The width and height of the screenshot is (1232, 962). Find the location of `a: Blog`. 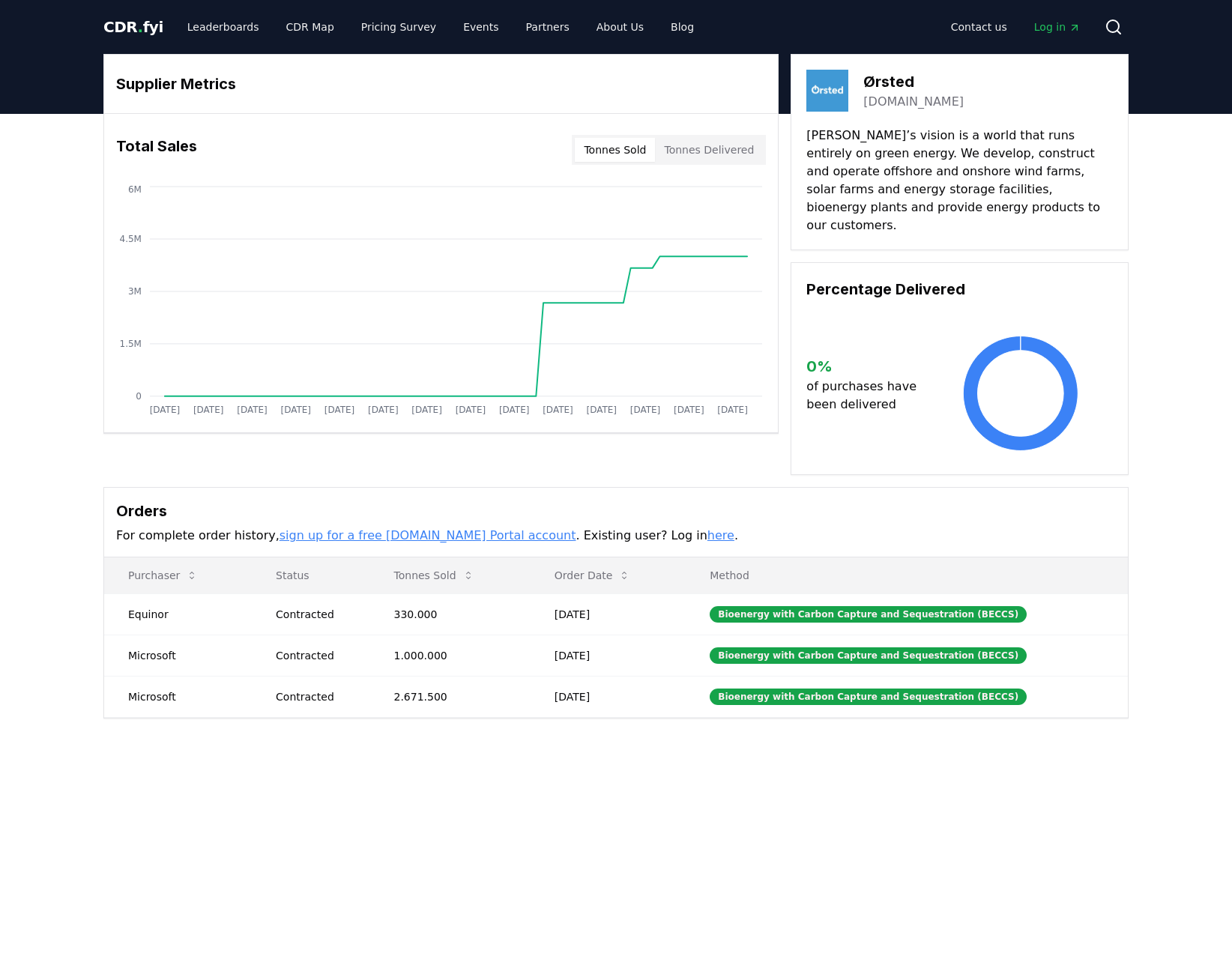

a: Blog is located at coordinates (682, 27).